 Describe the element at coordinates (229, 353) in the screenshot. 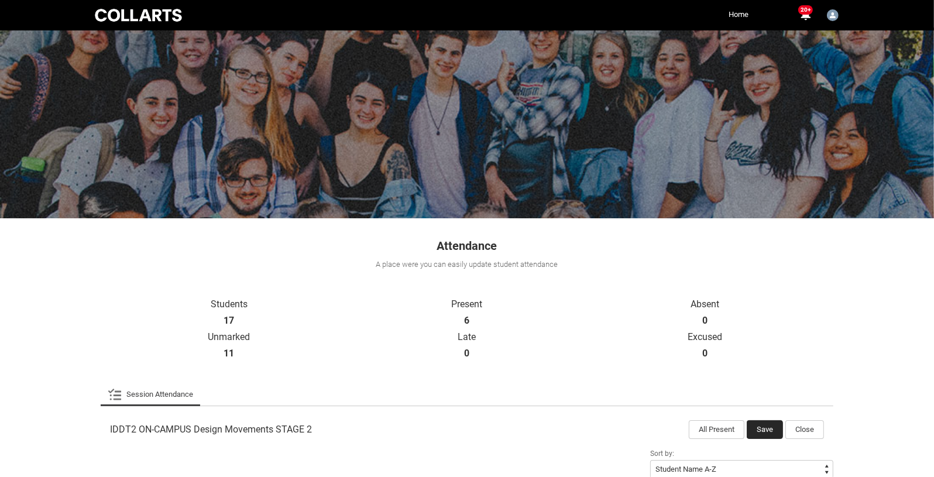

I see `strong: 11` at that location.